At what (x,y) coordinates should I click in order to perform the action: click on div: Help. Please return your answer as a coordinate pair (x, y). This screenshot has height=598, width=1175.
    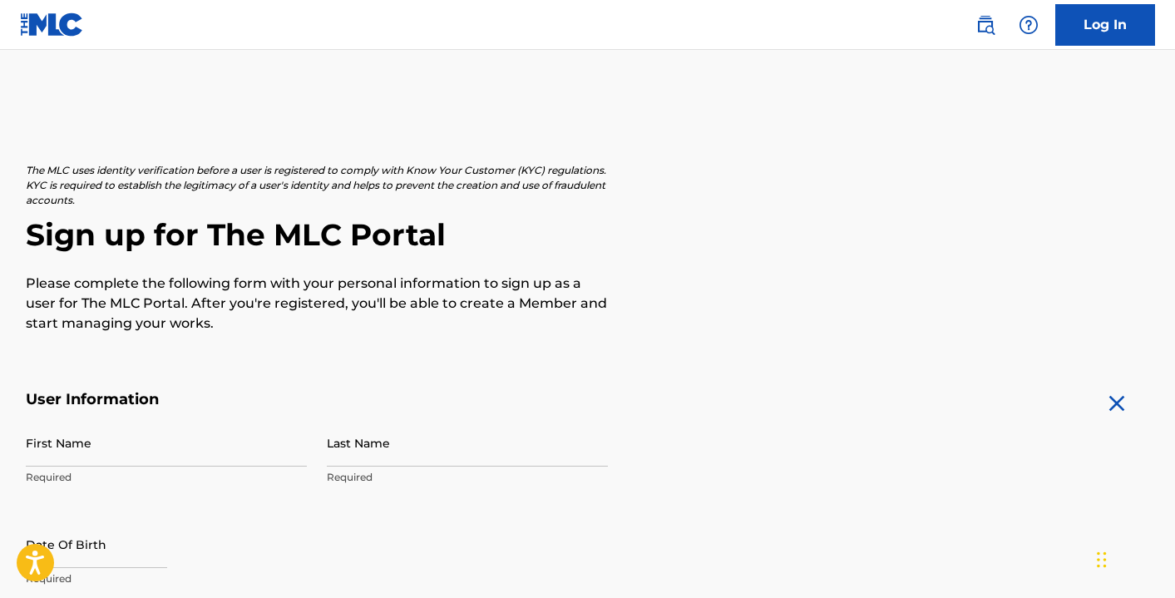
    Looking at the image, I should click on (1029, 25).